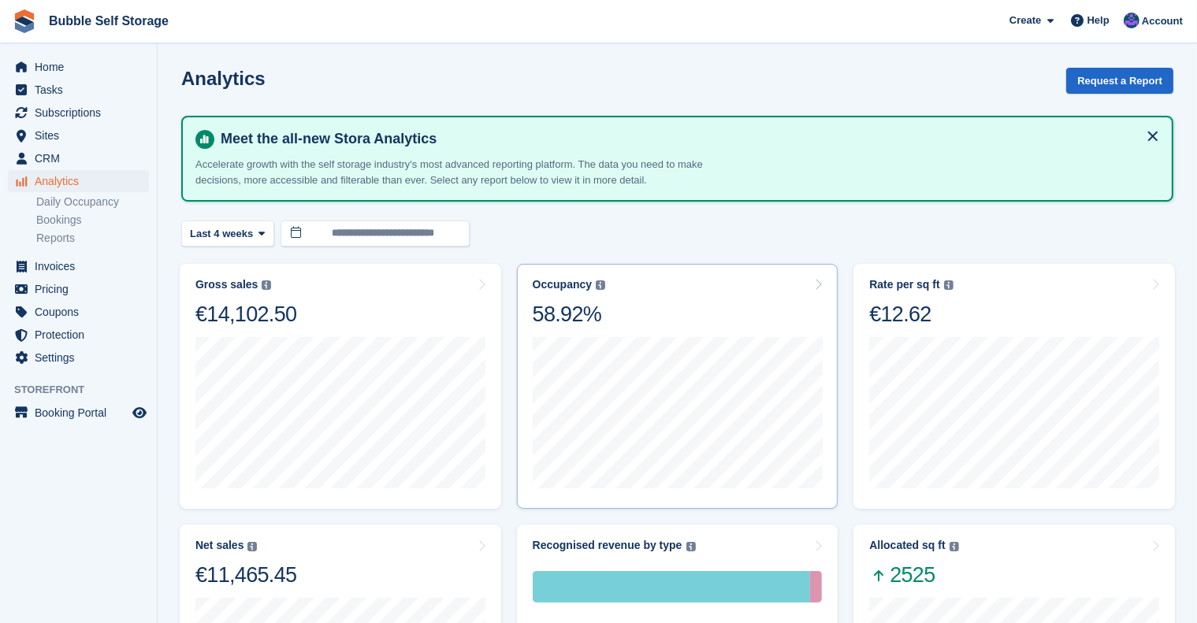  What do you see at coordinates (139, 413) in the screenshot?
I see `a: Preview store` at bounding box center [139, 413].